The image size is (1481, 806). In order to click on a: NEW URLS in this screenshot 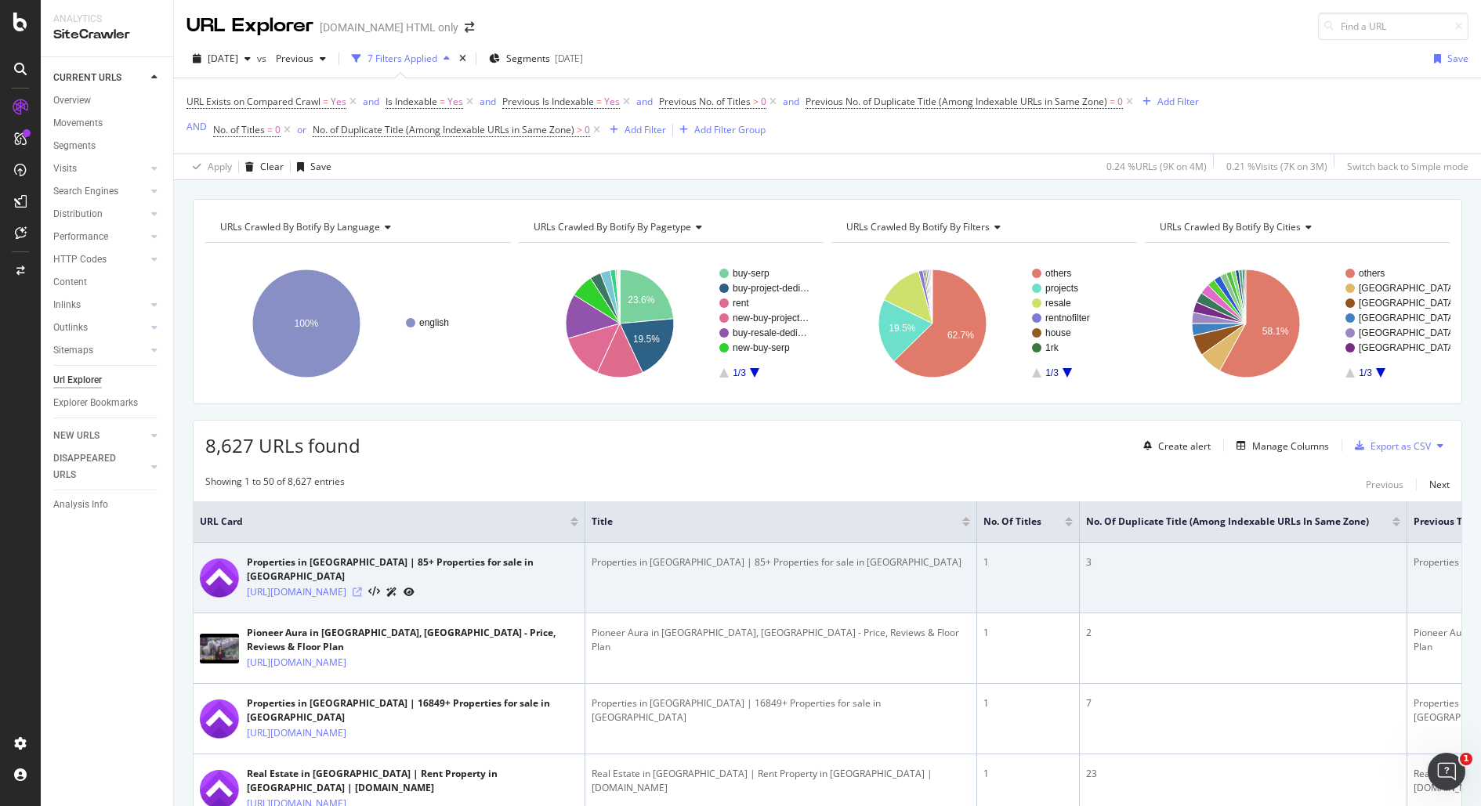, I will do `click(100, 436)`.